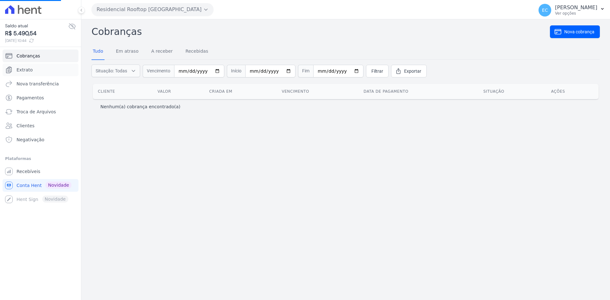  What do you see at coordinates (58, 185) in the screenshot?
I see `span: Novidade` at bounding box center [58, 185].